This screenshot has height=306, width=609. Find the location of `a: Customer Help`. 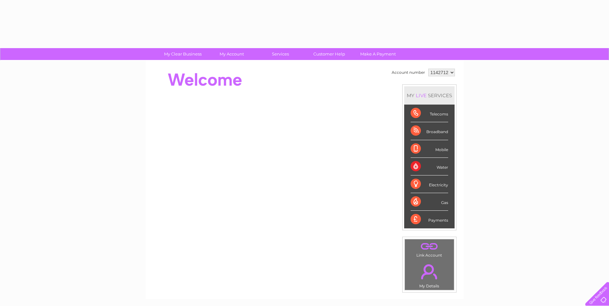

a: Customer Help is located at coordinates (329, 54).